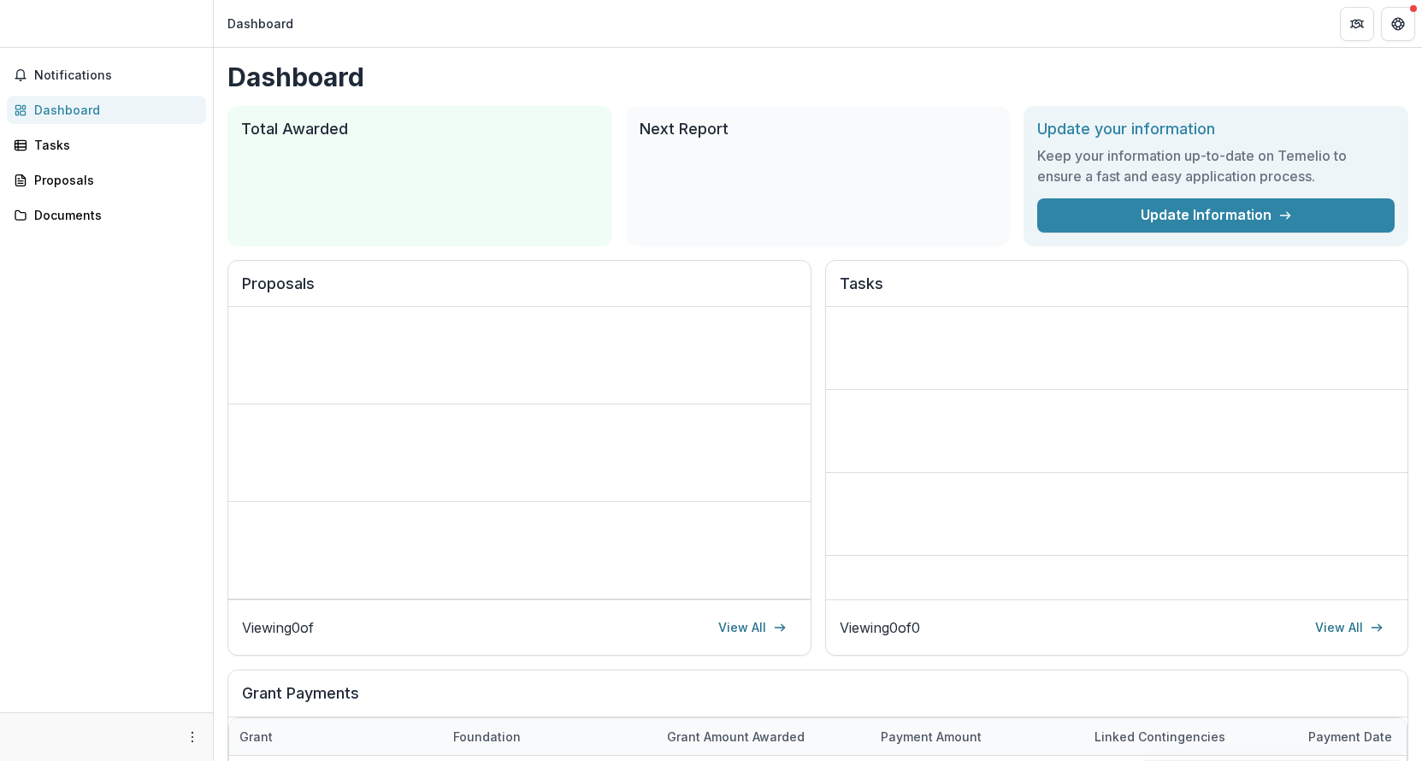  I want to click on nav: breadcrumb, so click(260, 23).